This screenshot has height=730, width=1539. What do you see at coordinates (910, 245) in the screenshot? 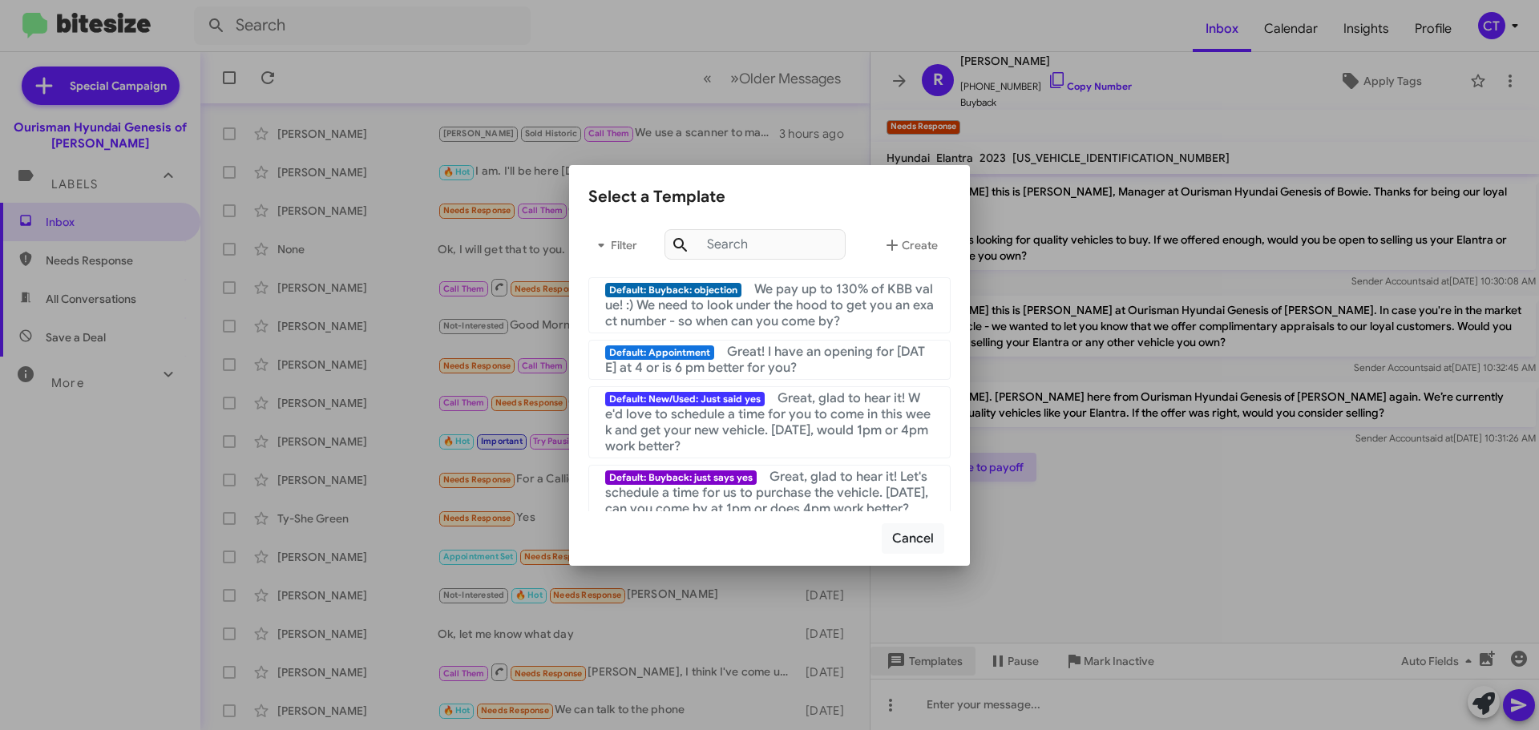
I see `span: Create` at bounding box center [910, 245].